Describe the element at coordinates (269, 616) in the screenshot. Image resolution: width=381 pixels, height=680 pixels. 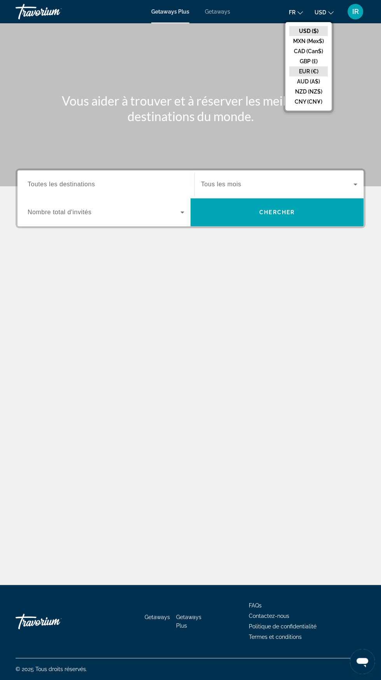
I see `a: Contactez-nous` at that location.